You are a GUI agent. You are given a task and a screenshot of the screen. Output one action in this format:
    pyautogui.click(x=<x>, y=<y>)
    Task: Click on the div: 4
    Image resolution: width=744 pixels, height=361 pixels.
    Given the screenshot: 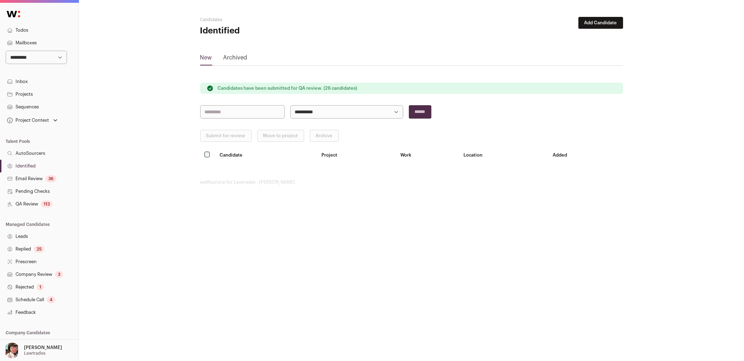 What is the action you would take?
    pyautogui.click(x=51, y=300)
    